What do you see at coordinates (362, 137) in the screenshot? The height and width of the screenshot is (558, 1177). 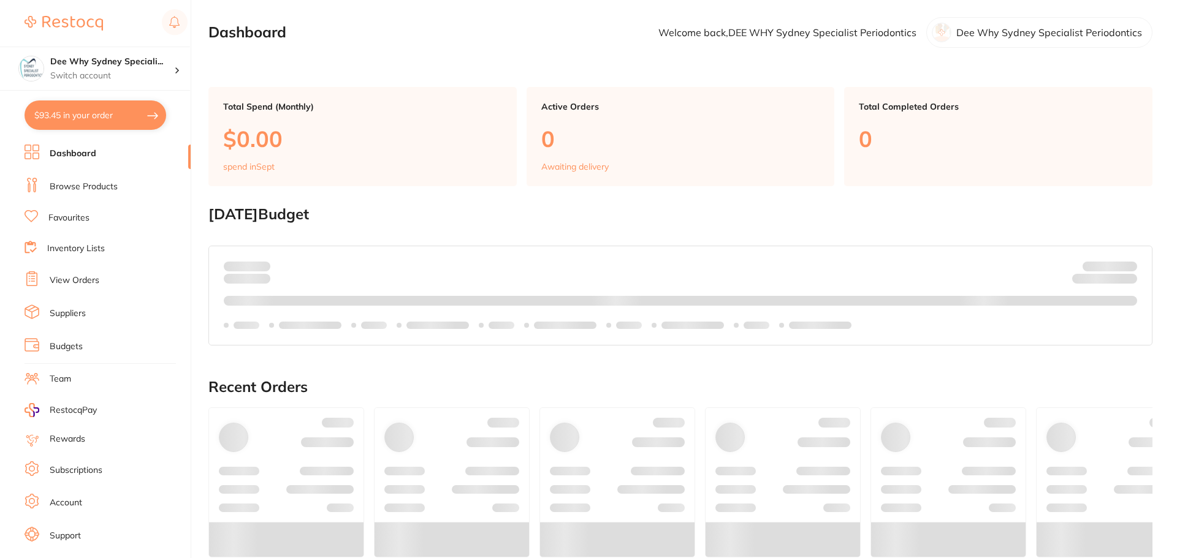 I see `a: Total Spend (Monthly)$0.00spend inSept` at bounding box center [362, 137].